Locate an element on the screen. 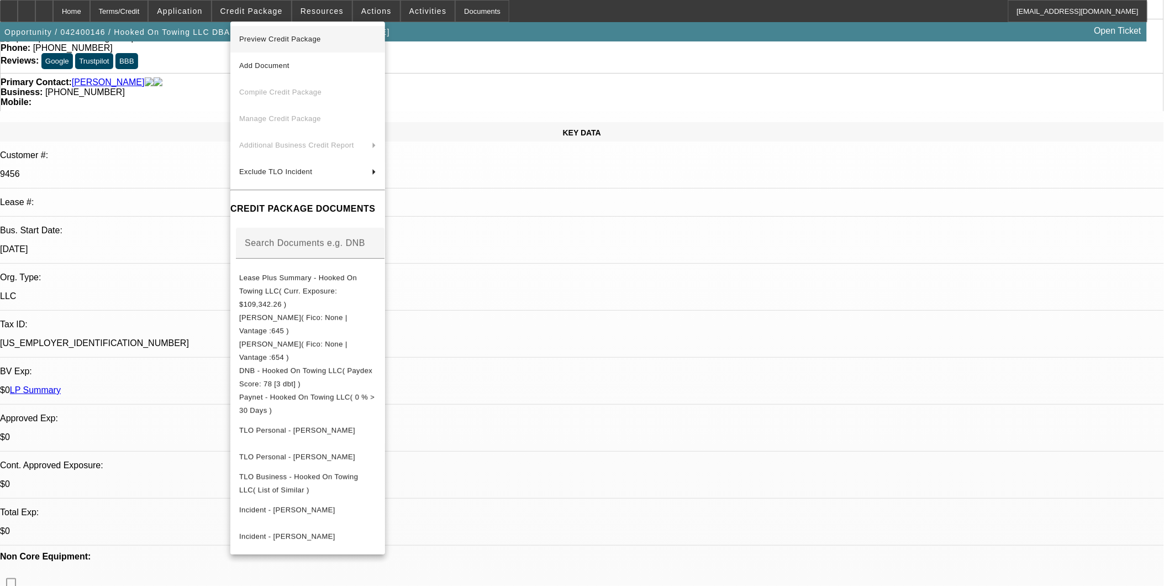 The image size is (1164, 586). span: Add Document is located at coordinates (264, 65).